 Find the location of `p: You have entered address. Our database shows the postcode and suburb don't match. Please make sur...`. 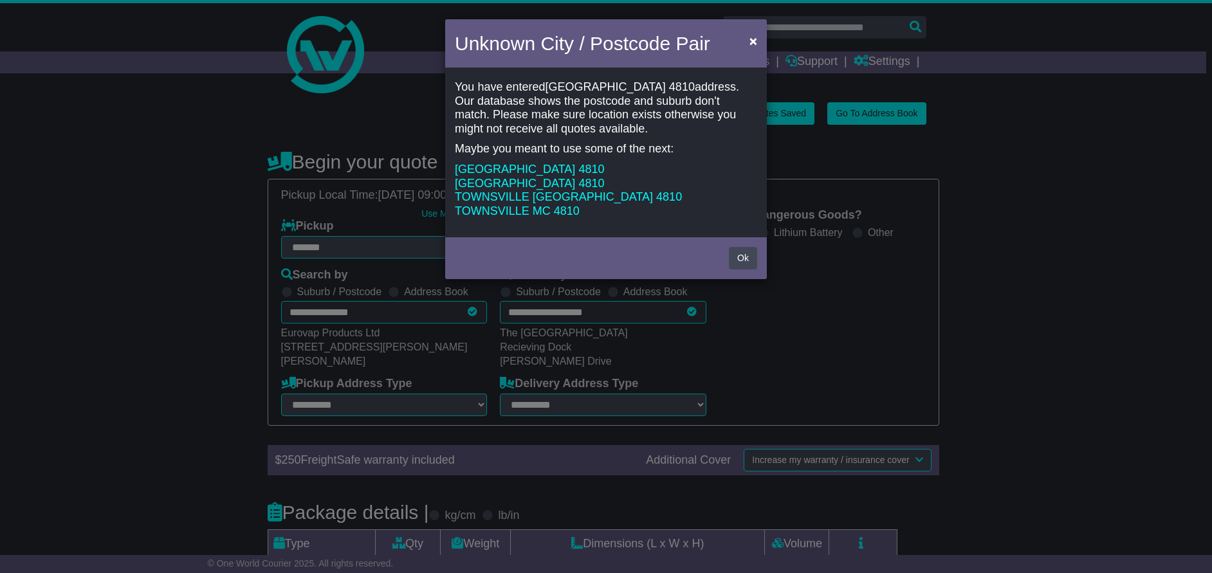

p: You have entered address. Our database shows the postcode and suburb don't match. Please make sur... is located at coordinates (606, 108).